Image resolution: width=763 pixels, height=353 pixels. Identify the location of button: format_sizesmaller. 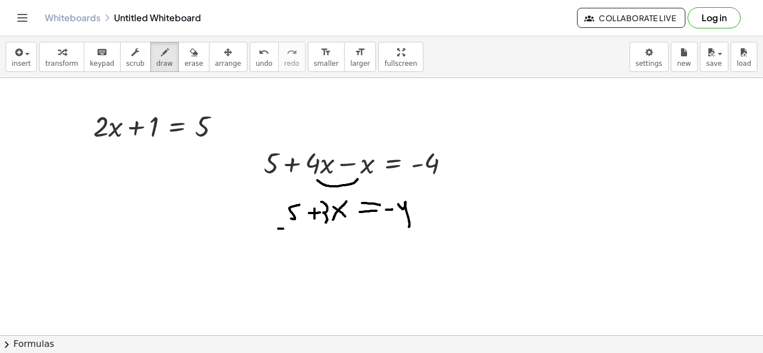
(326, 57).